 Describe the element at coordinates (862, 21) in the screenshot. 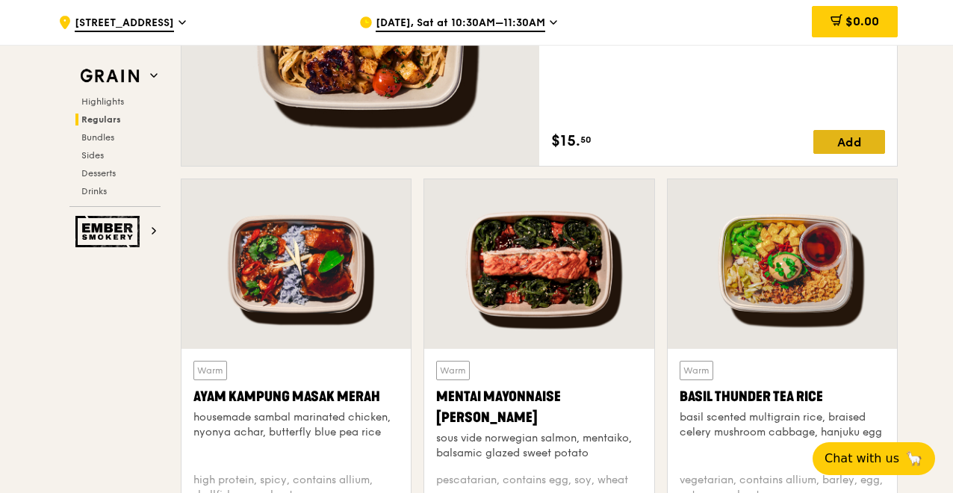

I see `span: $0.00` at that location.